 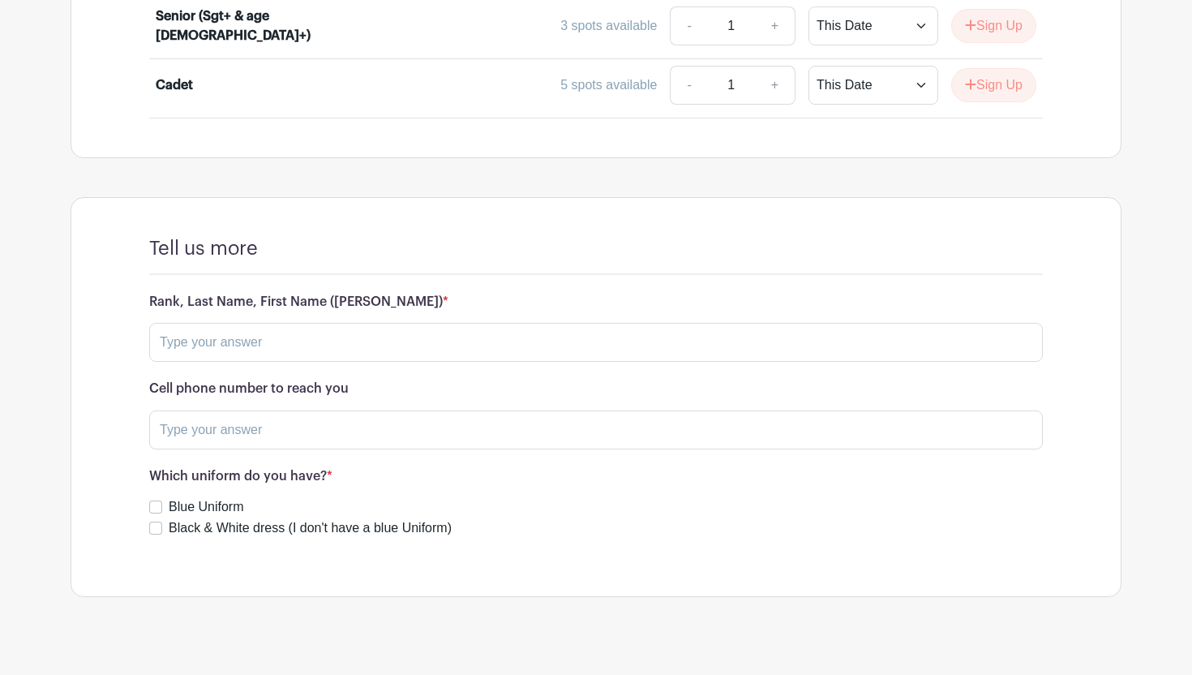 What do you see at coordinates (310, 528) in the screenshot?
I see `label: Black & White dress (I don't have a blue Uniform)` at bounding box center [310, 528].